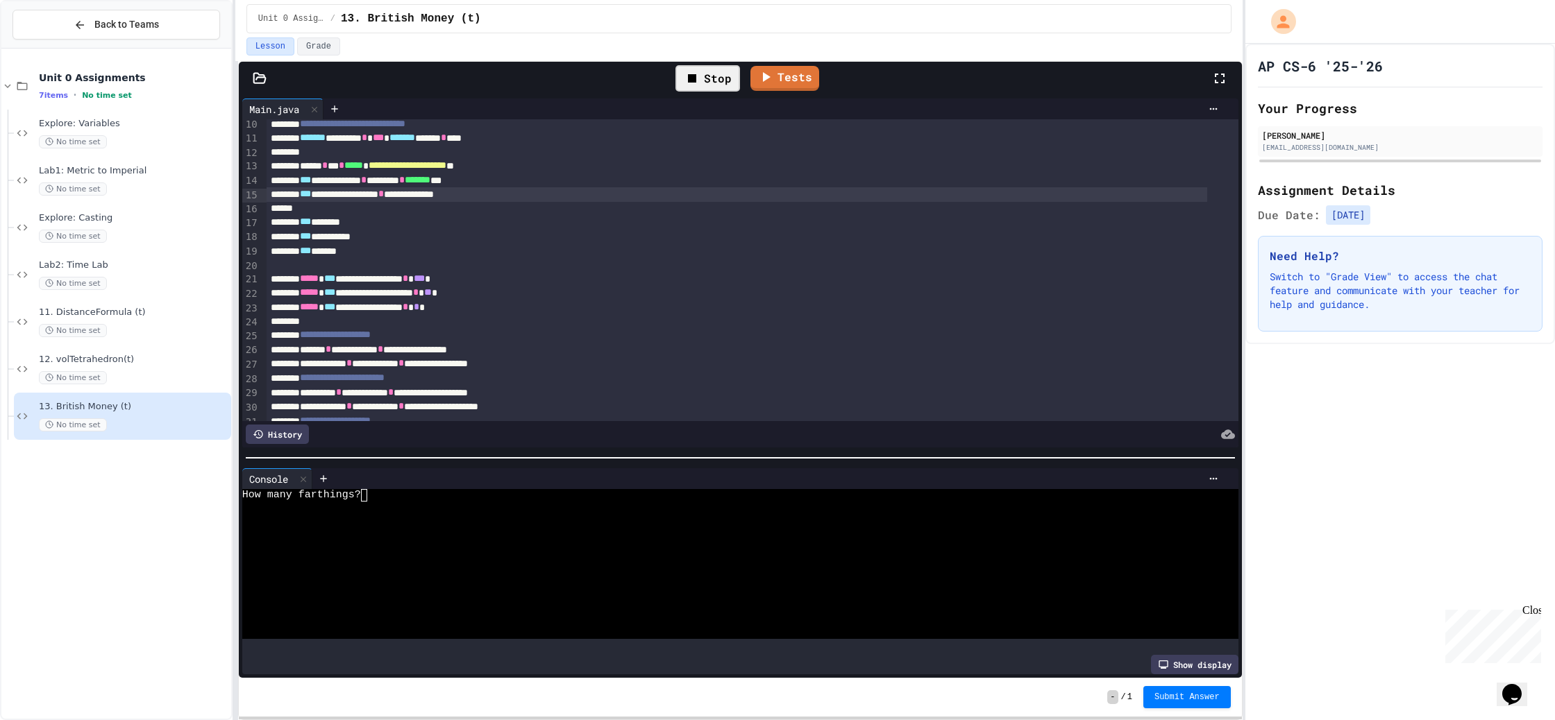 Image resolution: width=1555 pixels, height=720 pixels. Describe the element at coordinates (251, 237) in the screenshot. I see `div: 18` at that location.